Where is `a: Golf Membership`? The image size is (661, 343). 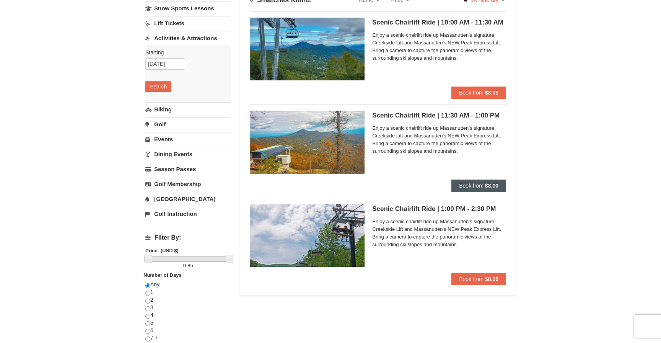 a: Golf Membership is located at coordinates (188, 184).